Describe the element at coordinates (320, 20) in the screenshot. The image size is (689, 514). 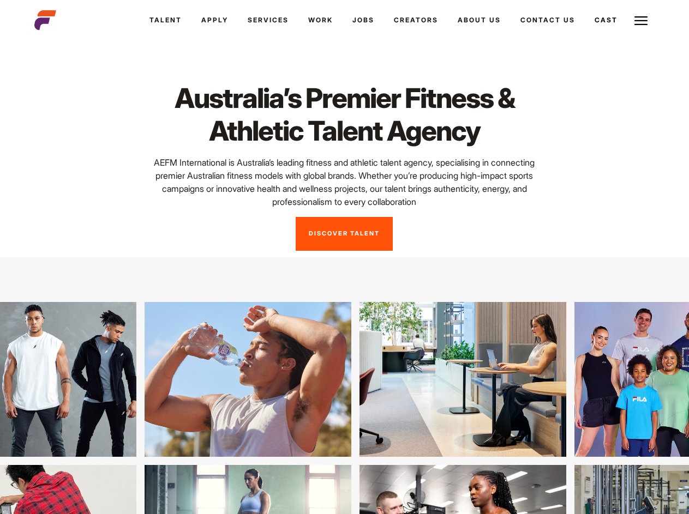
I see `a: Work` at that location.